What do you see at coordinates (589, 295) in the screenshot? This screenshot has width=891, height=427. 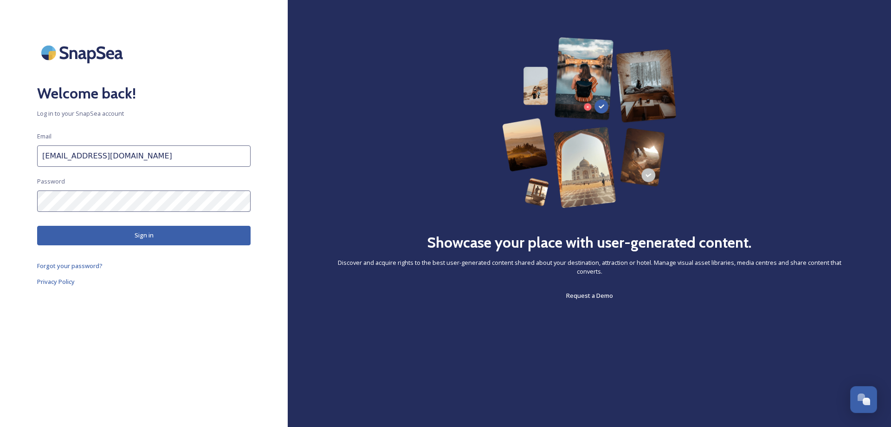 I see `span: Request a Demo` at bounding box center [589, 295].